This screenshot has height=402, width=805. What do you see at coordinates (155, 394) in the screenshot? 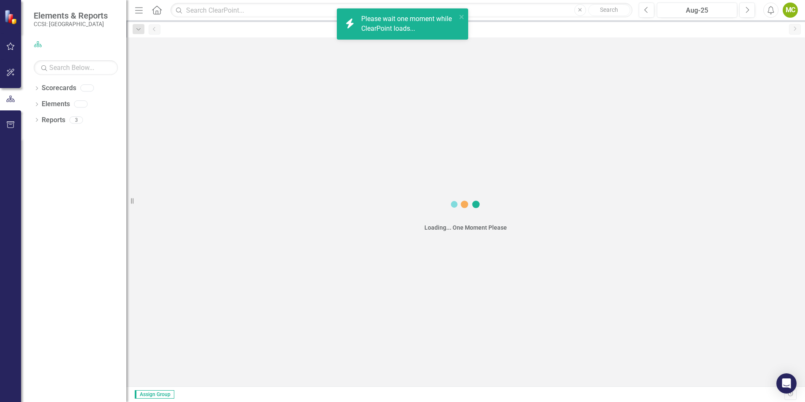
I see `span: Assign Group` at bounding box center [155, 394].